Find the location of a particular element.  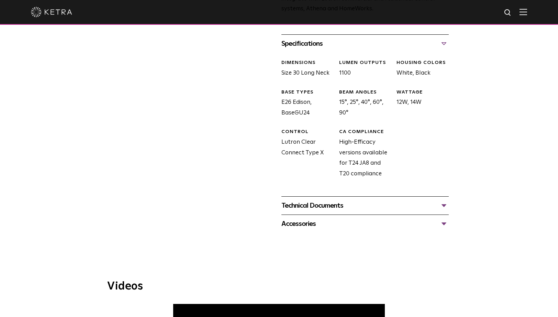

div: HOUSING COLORS is located at coordinates (422, 63).